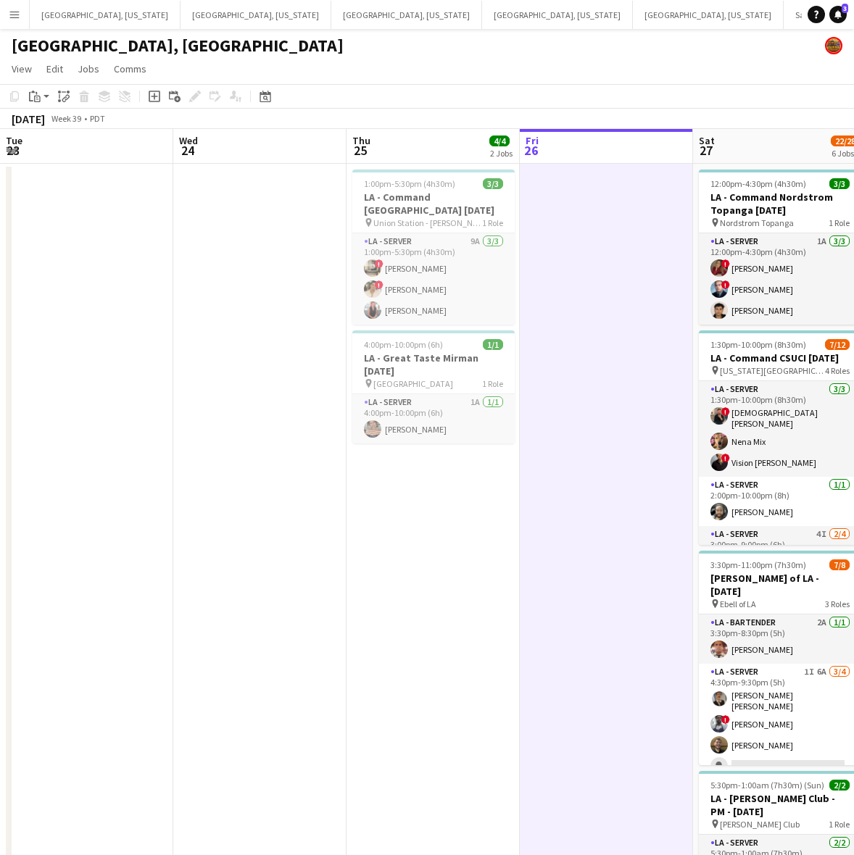 The image size is (854, 855). I want to click on a: Edit, so click(54, 69).